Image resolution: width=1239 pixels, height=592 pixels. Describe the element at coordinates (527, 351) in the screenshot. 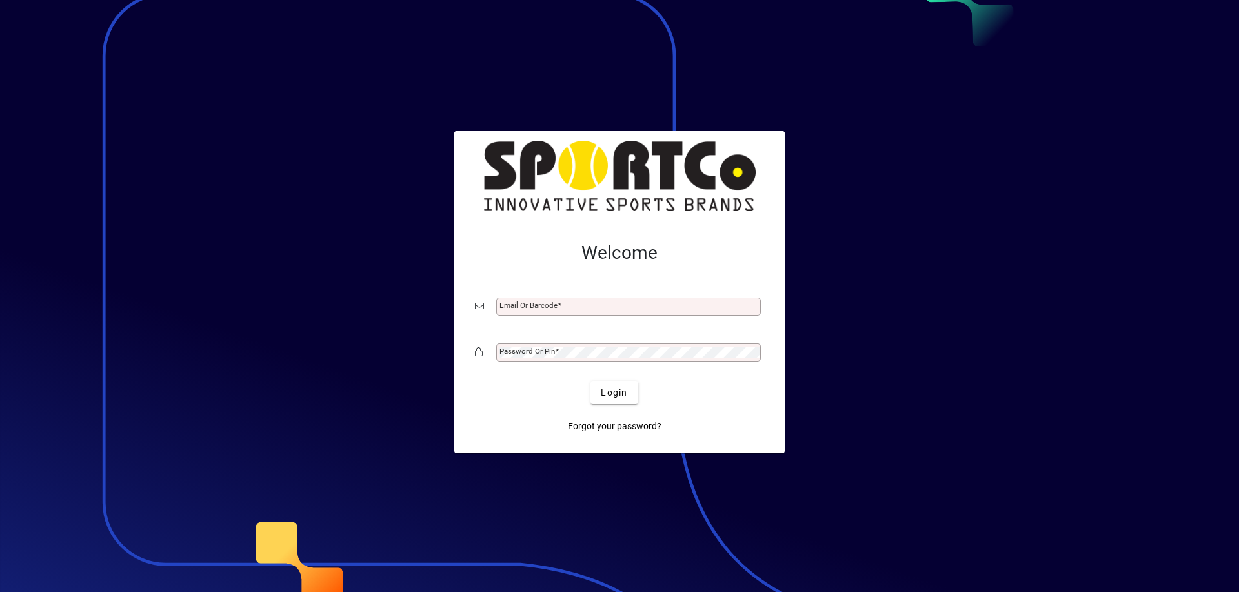

I see `mat-label: Password or Pin` at that location.